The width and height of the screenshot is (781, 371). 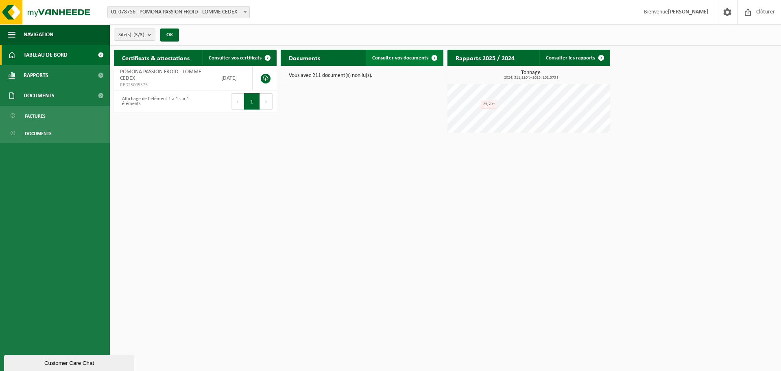 I want to click on button: Site(s)(3/3), so click(x=135, y=35).